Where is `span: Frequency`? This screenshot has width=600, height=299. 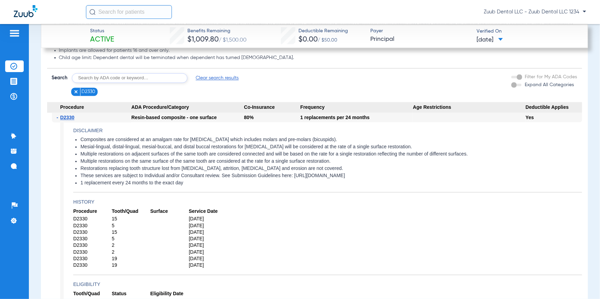 span: Frequency is located at coordinates (357, 108).